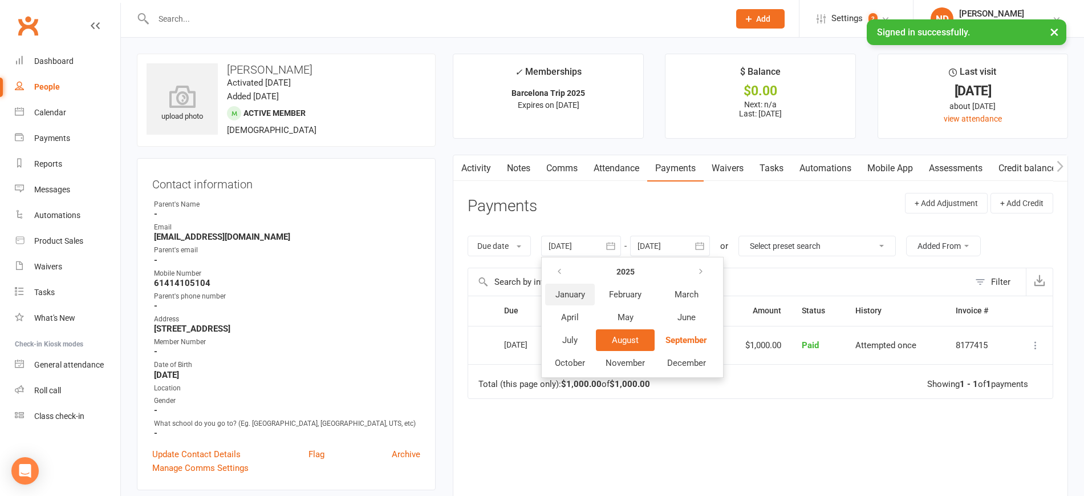 Image resolution: width=1084 pixels, height=496 pixels. I want to click on a: Messages, so click(67, 189).